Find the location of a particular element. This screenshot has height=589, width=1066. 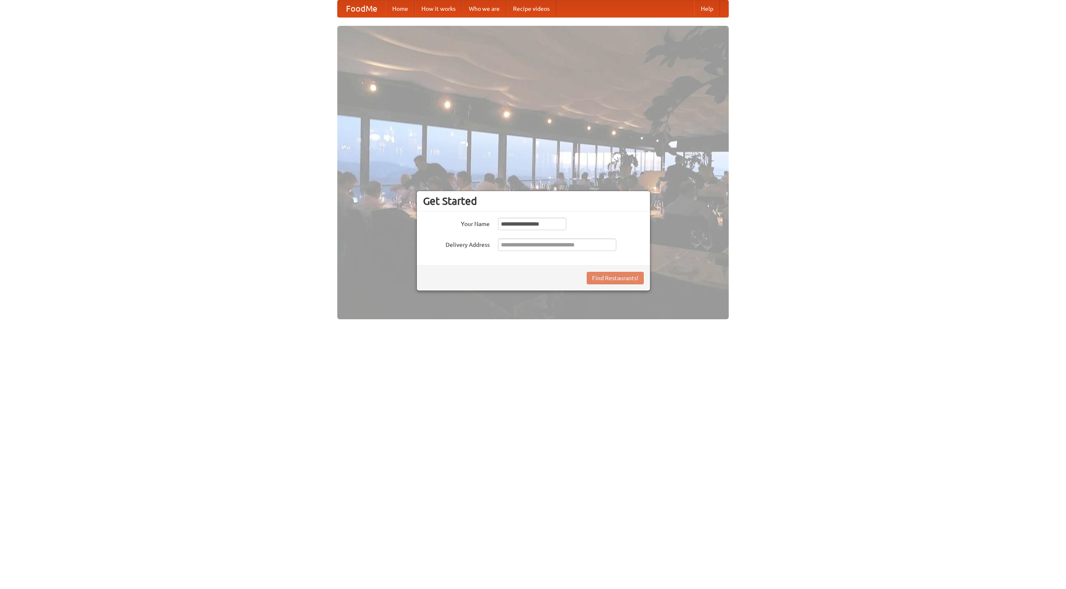

a: Recipe videos is located at coordinates (532, 9).